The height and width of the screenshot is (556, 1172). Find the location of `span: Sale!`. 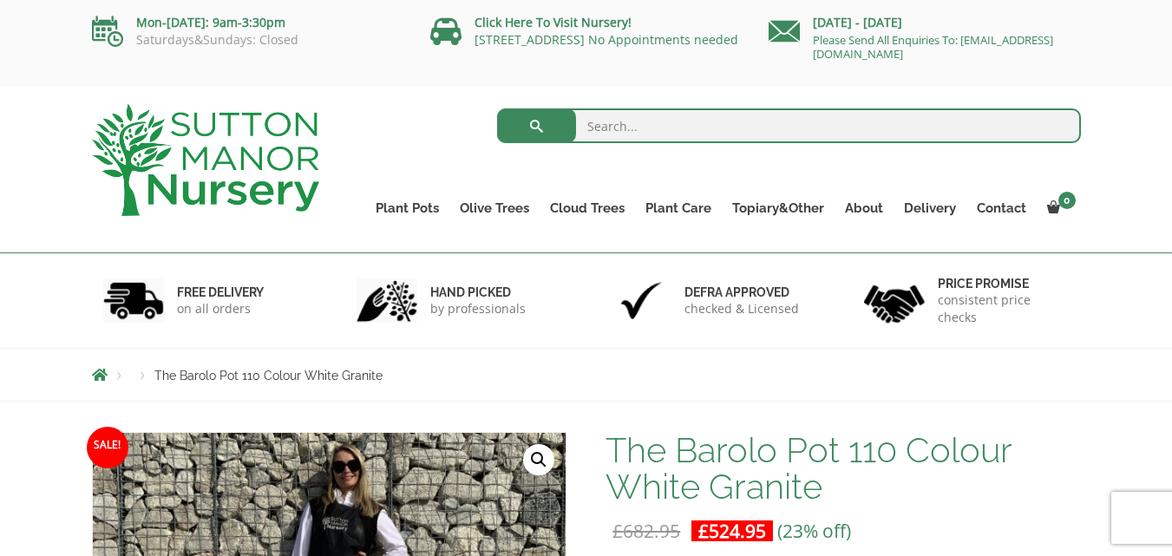

span: Sale! is located at coordinates (108, 447).